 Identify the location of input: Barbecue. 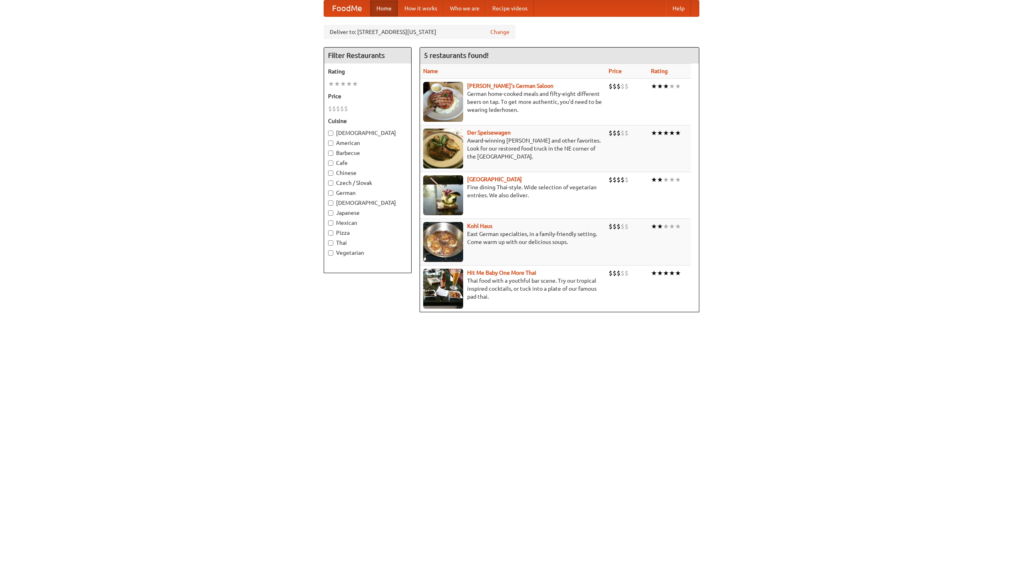
(330, 153).